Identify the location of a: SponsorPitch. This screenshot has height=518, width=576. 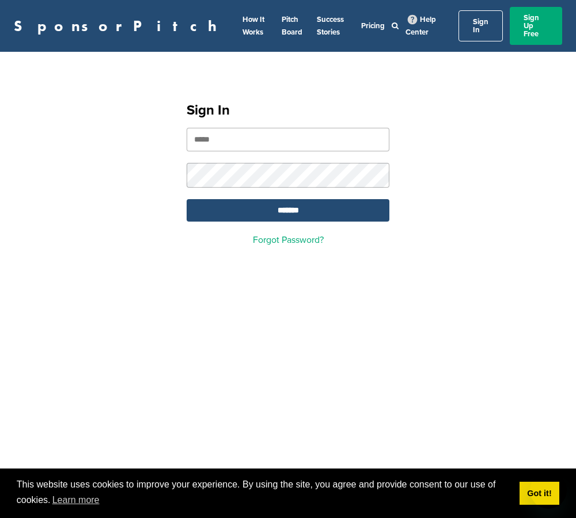
(119, 26).